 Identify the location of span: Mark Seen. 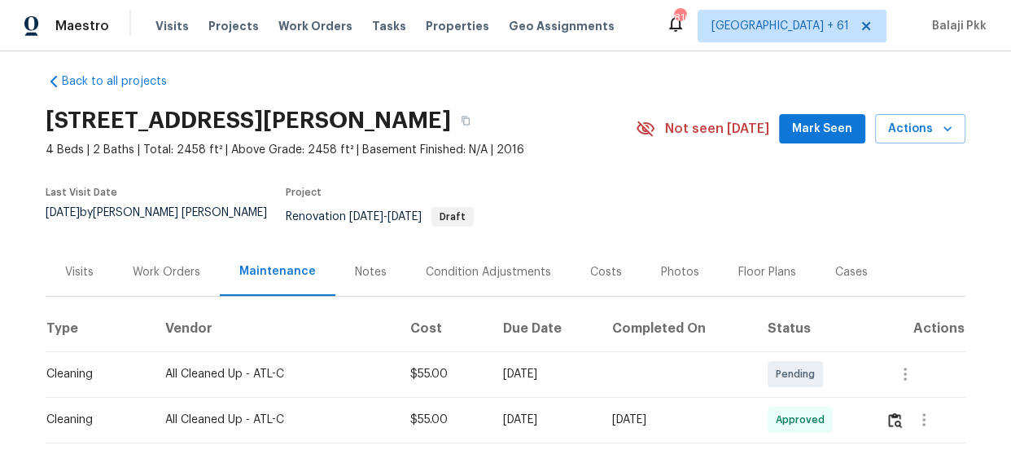
(822, 129).